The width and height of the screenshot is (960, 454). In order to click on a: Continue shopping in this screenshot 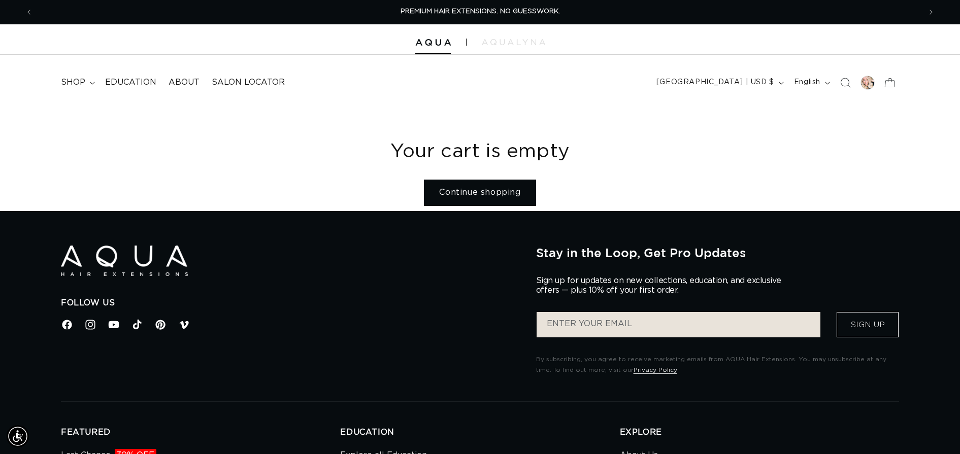, I will do `click(480, 192)`.